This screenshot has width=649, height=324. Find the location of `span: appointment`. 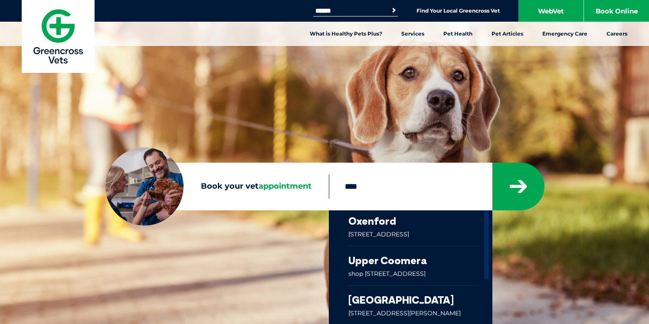

span: appointment is located at coordinates (285, 186).